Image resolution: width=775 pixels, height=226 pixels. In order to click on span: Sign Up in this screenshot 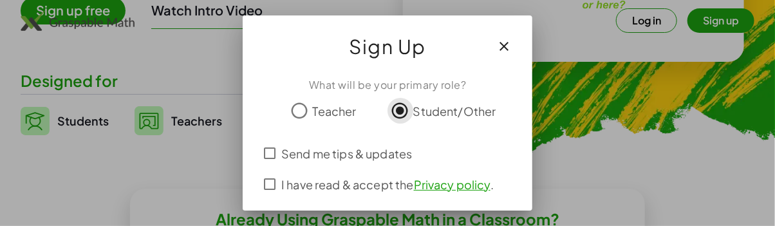, I will do `click(388, 46)`.